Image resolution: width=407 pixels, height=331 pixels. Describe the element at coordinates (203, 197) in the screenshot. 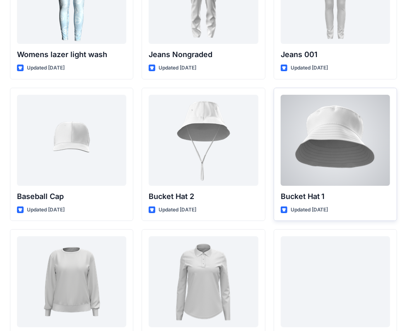

I see `p: Bucket Hat 2` at that location.